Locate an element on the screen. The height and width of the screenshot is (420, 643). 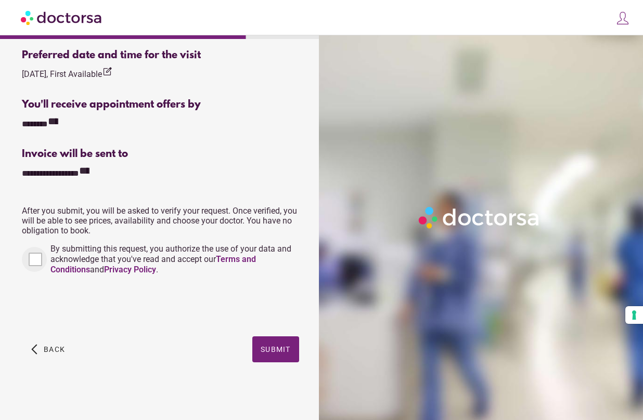
div: You'll receive appointment offers by is located at coordinates (160, 104).